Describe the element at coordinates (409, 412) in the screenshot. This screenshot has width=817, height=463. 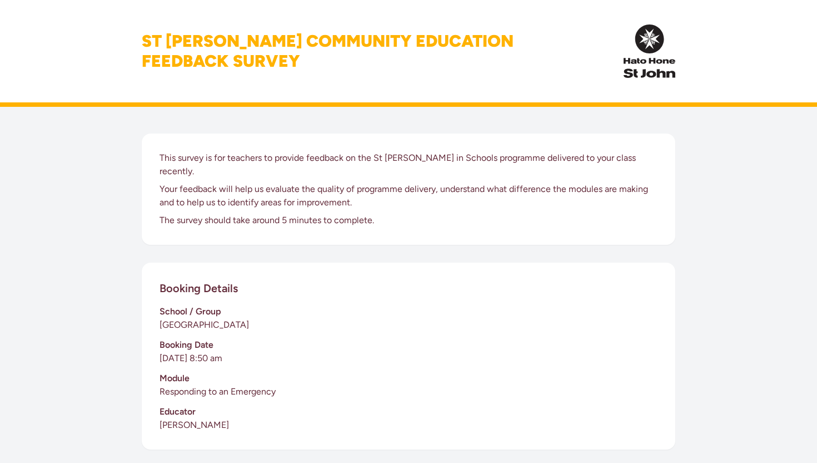
I see `h3: Educator` at that location.